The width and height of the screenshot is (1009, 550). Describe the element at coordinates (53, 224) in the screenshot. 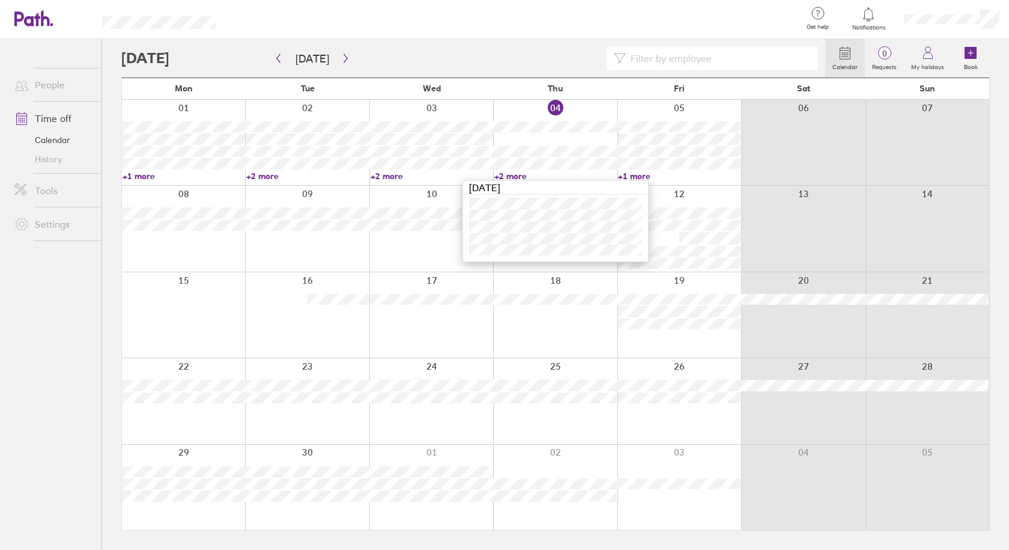

I see `a: Settings` at that location.